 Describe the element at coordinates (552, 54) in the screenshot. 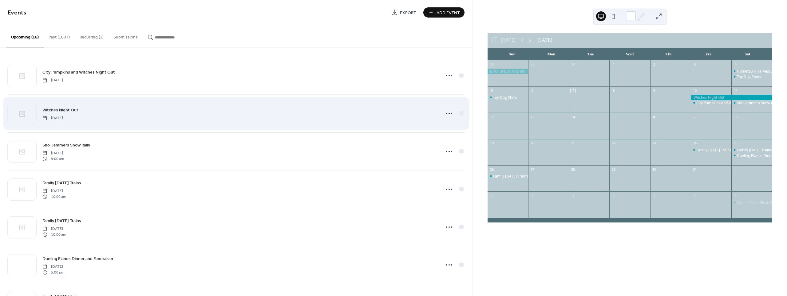

I see `div: Mon` at that location.